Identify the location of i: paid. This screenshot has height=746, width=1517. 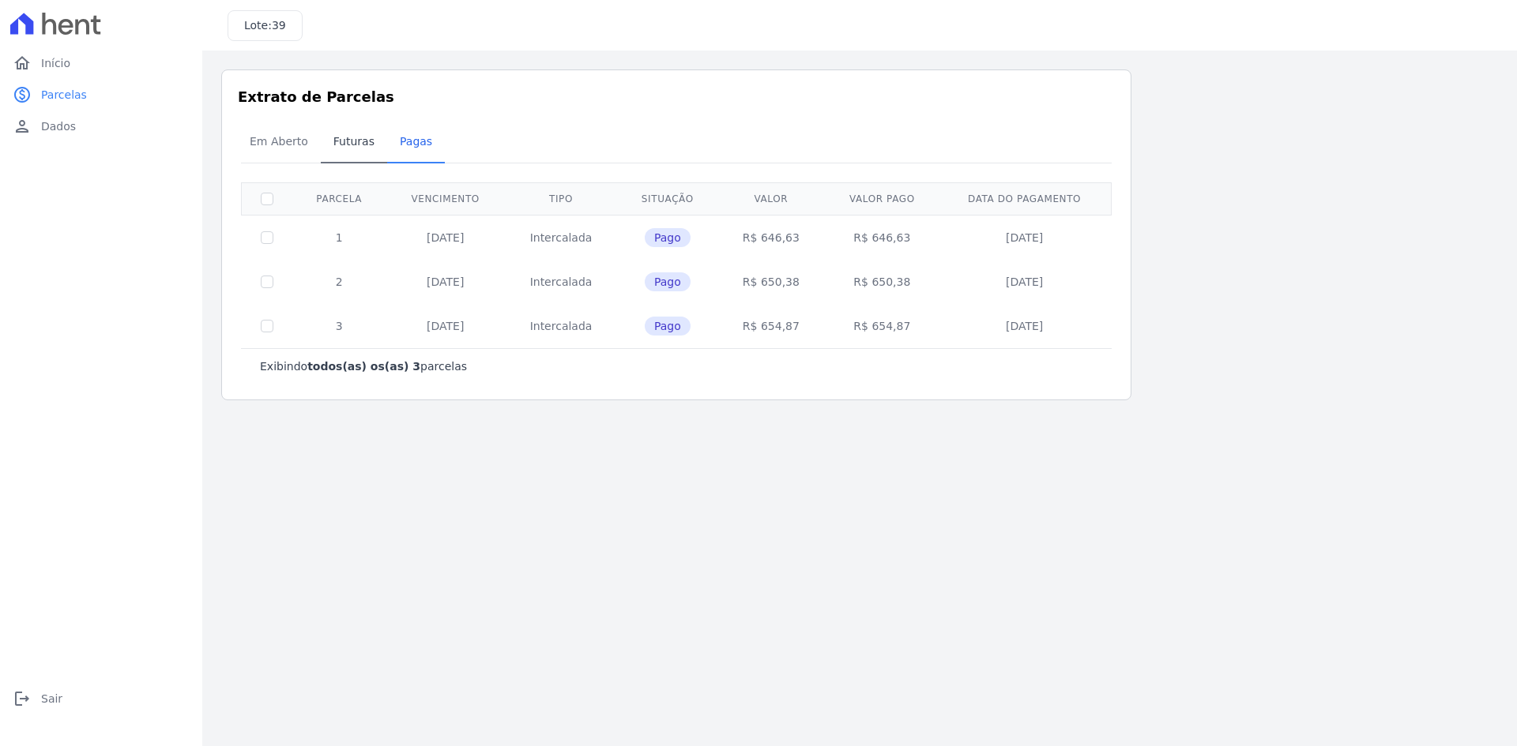
(22, 95).